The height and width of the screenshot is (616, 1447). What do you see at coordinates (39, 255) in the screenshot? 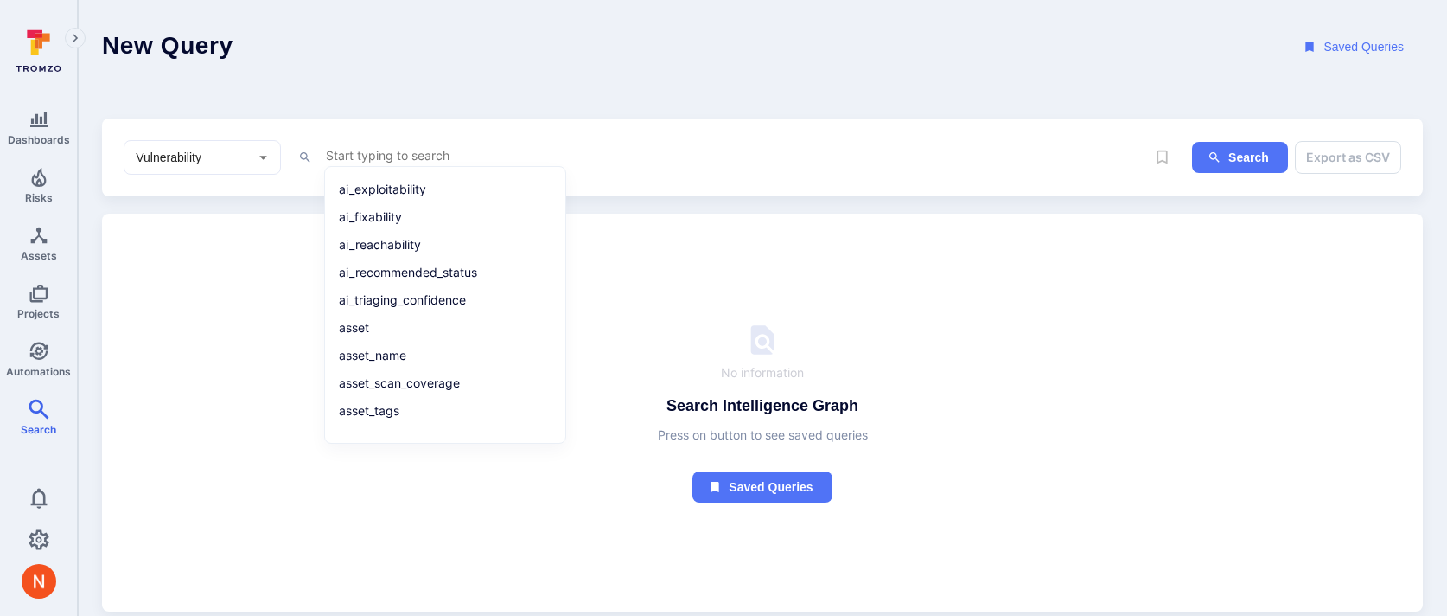
I see `span: Assets` at bounding box center [39, 255].